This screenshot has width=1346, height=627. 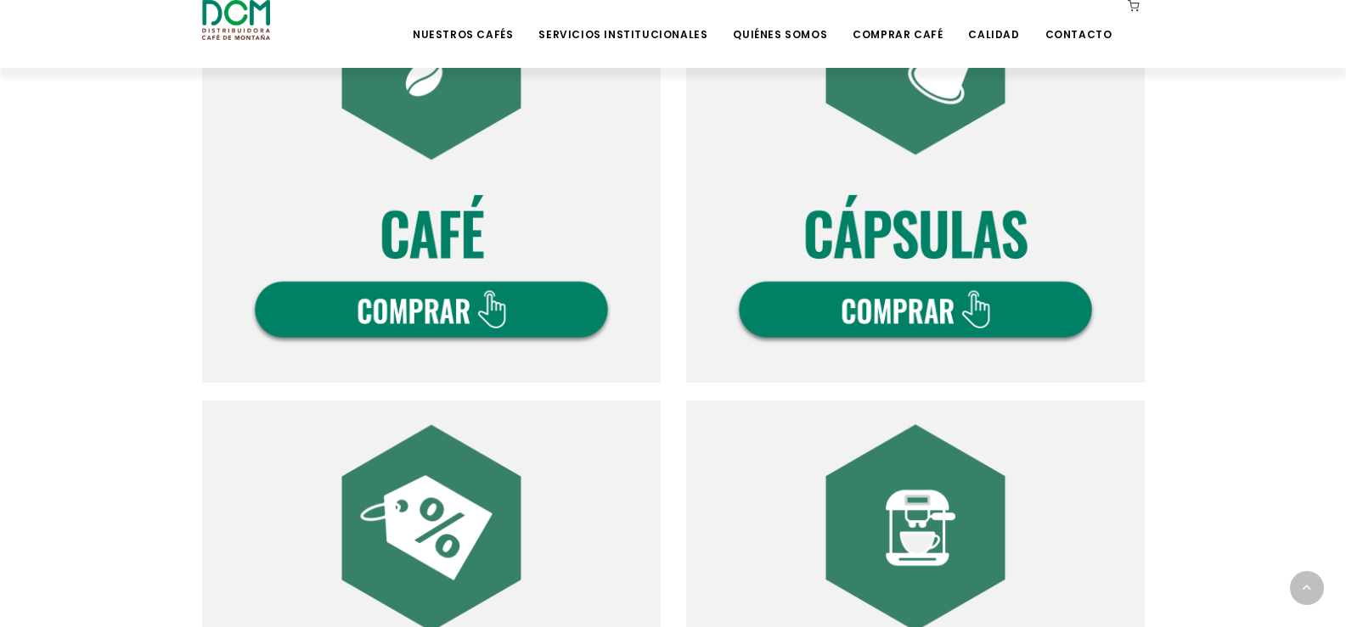 What do you see at coordinates (622, 21) in the screenshot?
I see `a: Servicios Institucionales` at bounding box center [622, 21].